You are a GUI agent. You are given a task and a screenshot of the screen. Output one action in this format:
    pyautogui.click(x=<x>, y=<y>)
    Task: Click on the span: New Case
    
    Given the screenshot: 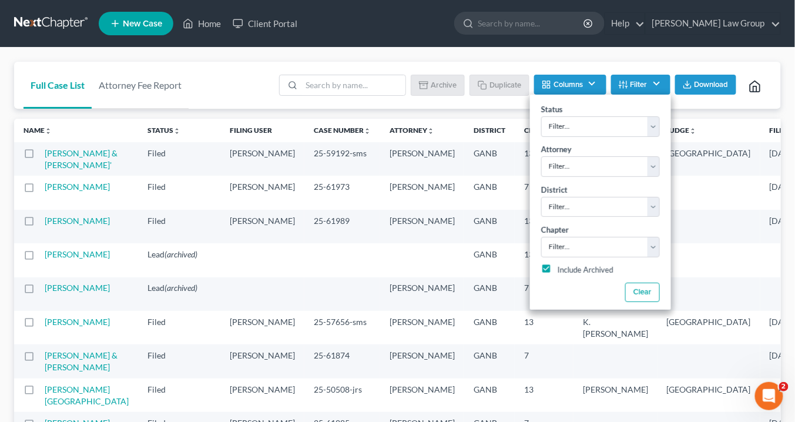 What is the action you would take?
    pyautogui.click(x=142, y=23)
    